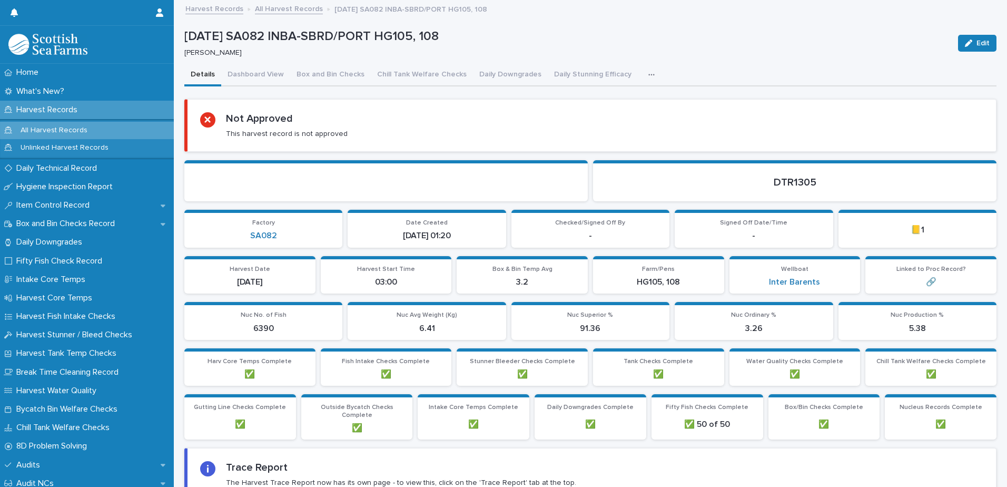 This screenshot has height=487, width=1007. Describe the element at coordinates (917, 315) in the screenshot. I see `span: Nuc Production %` at that location.